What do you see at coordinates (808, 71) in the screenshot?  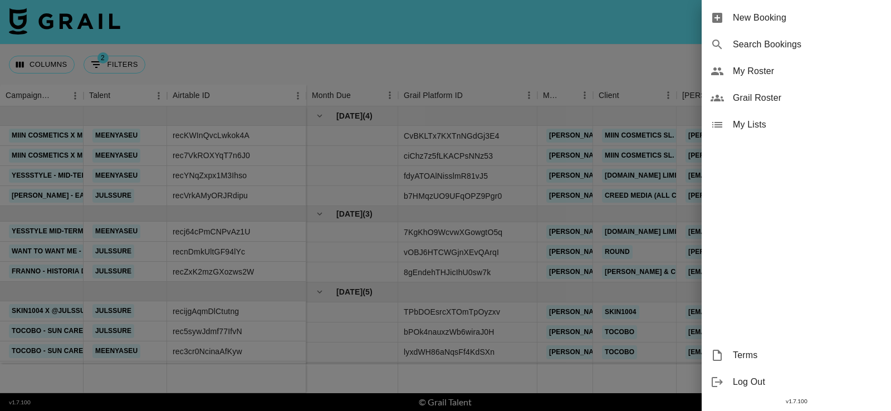 I see `span: My Roster` at bounding box center [808, 71].